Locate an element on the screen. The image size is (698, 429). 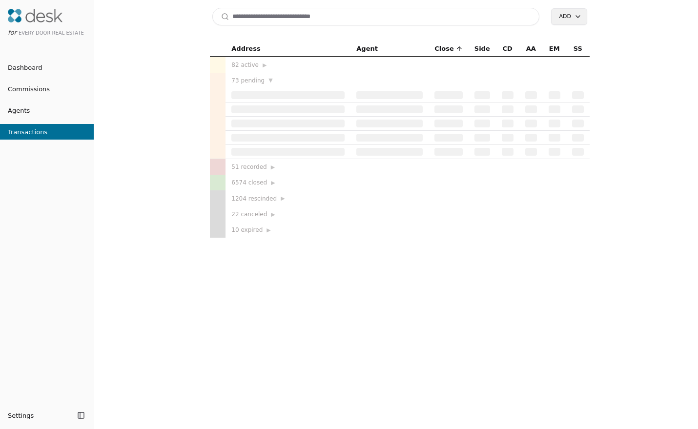
span: 73 pending is located at coordinates (248, 81).